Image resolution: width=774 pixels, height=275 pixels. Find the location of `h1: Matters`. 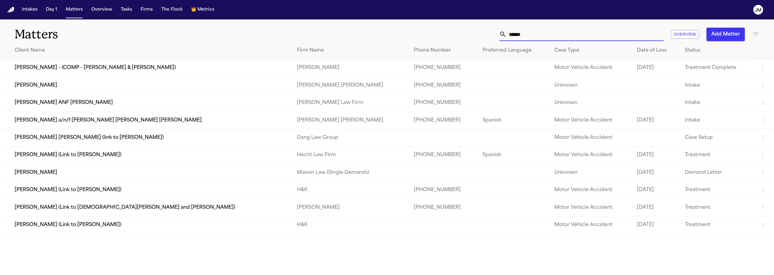

h1: Matters is located at coordinates (127, 34).